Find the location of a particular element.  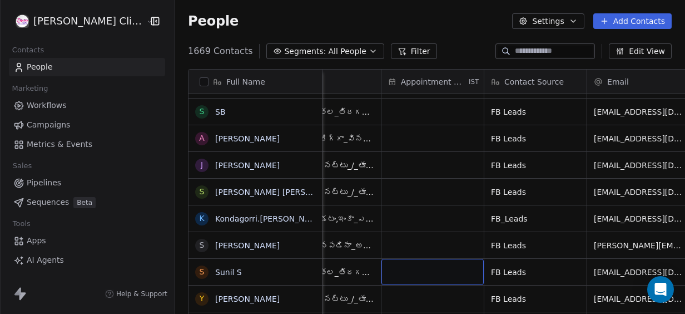

span: Sequences is located at coordinates (48, 202).